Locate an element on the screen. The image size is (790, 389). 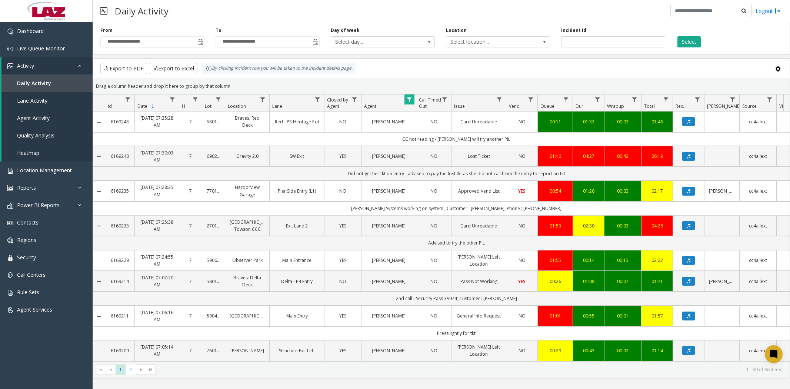
a: Delta - P4 Entry is located at coordinates (297, 281).